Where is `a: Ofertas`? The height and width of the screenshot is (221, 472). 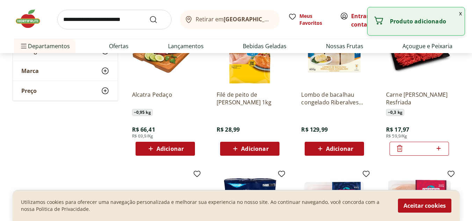
a: Ofertas is located at coordinates (119, 46).